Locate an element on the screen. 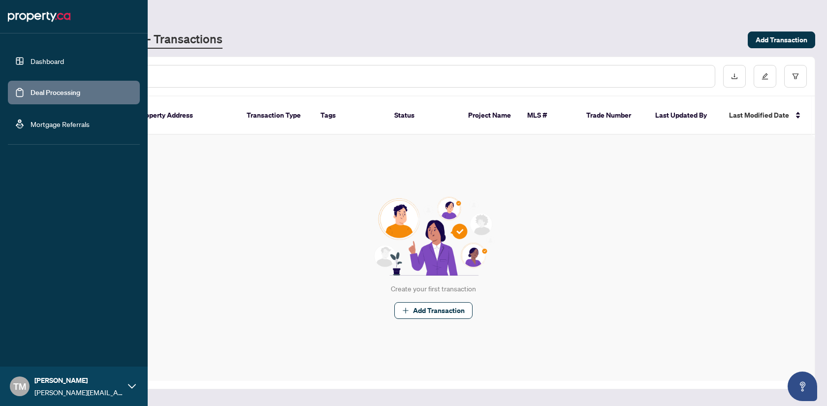 This screenshot has height=406, width=827. button: edit is located at coordinates (765, 76).